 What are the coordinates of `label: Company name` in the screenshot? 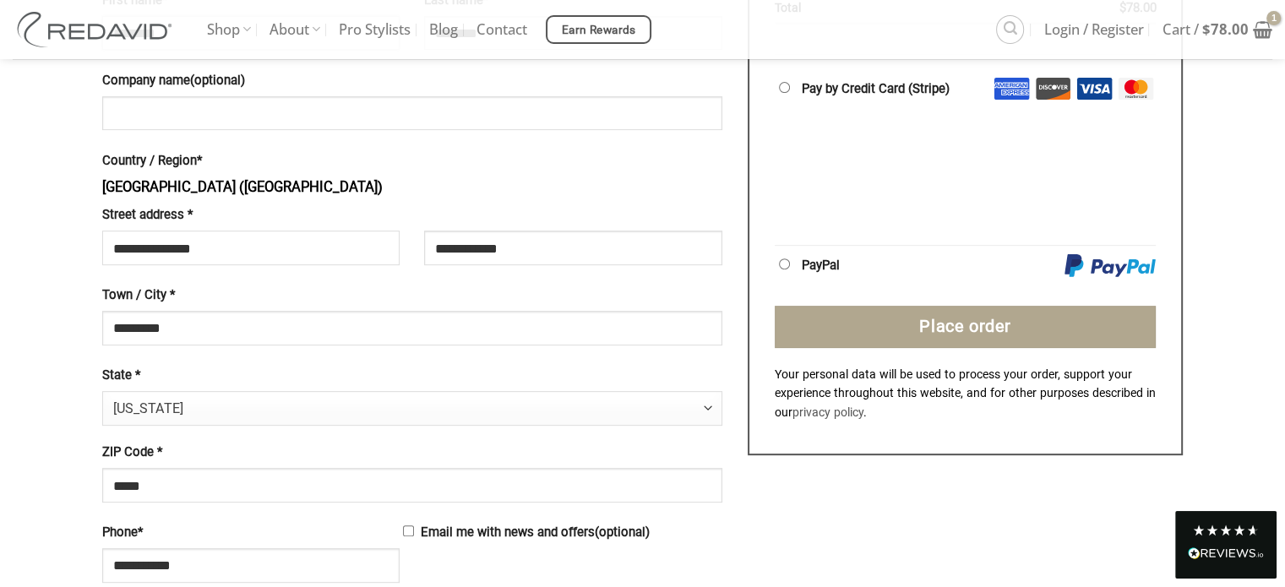 It's located at (412, 81).